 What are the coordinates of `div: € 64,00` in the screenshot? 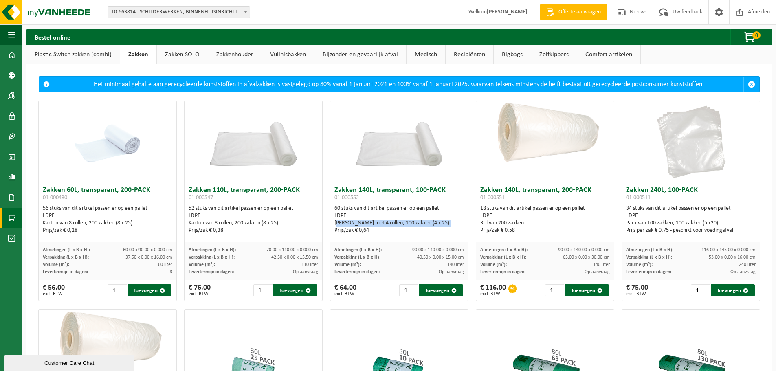 It's located at (345, 290).